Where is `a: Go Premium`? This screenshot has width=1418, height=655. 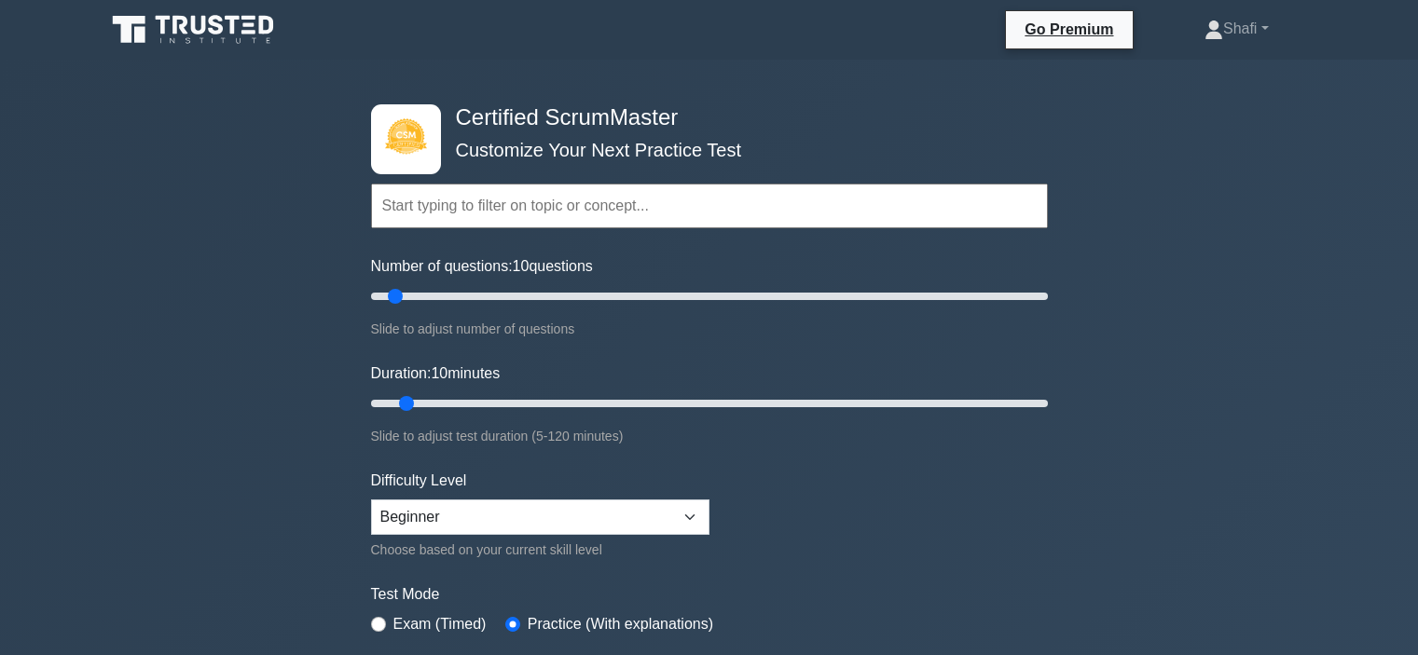
a: Go Premium is located at coordinates (1068, 29).